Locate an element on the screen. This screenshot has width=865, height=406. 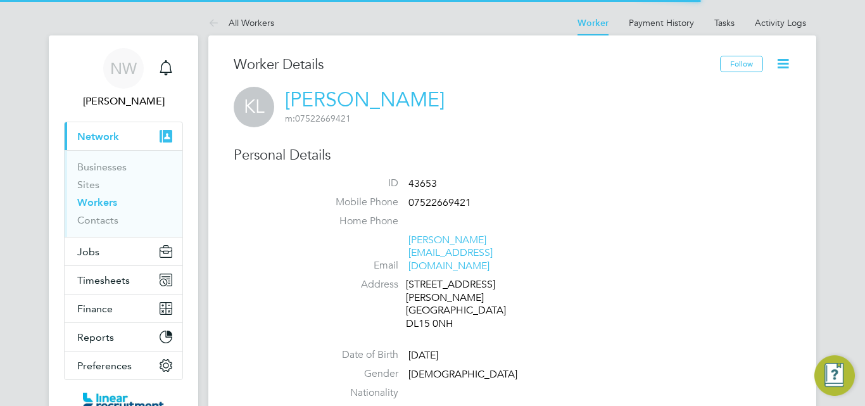
label: Date of Birth is located at coordinates (354, 355).